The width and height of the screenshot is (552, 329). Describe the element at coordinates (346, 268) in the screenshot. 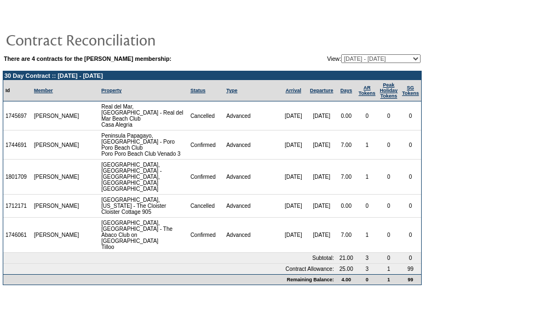

I see `td: 25.00` at that location.